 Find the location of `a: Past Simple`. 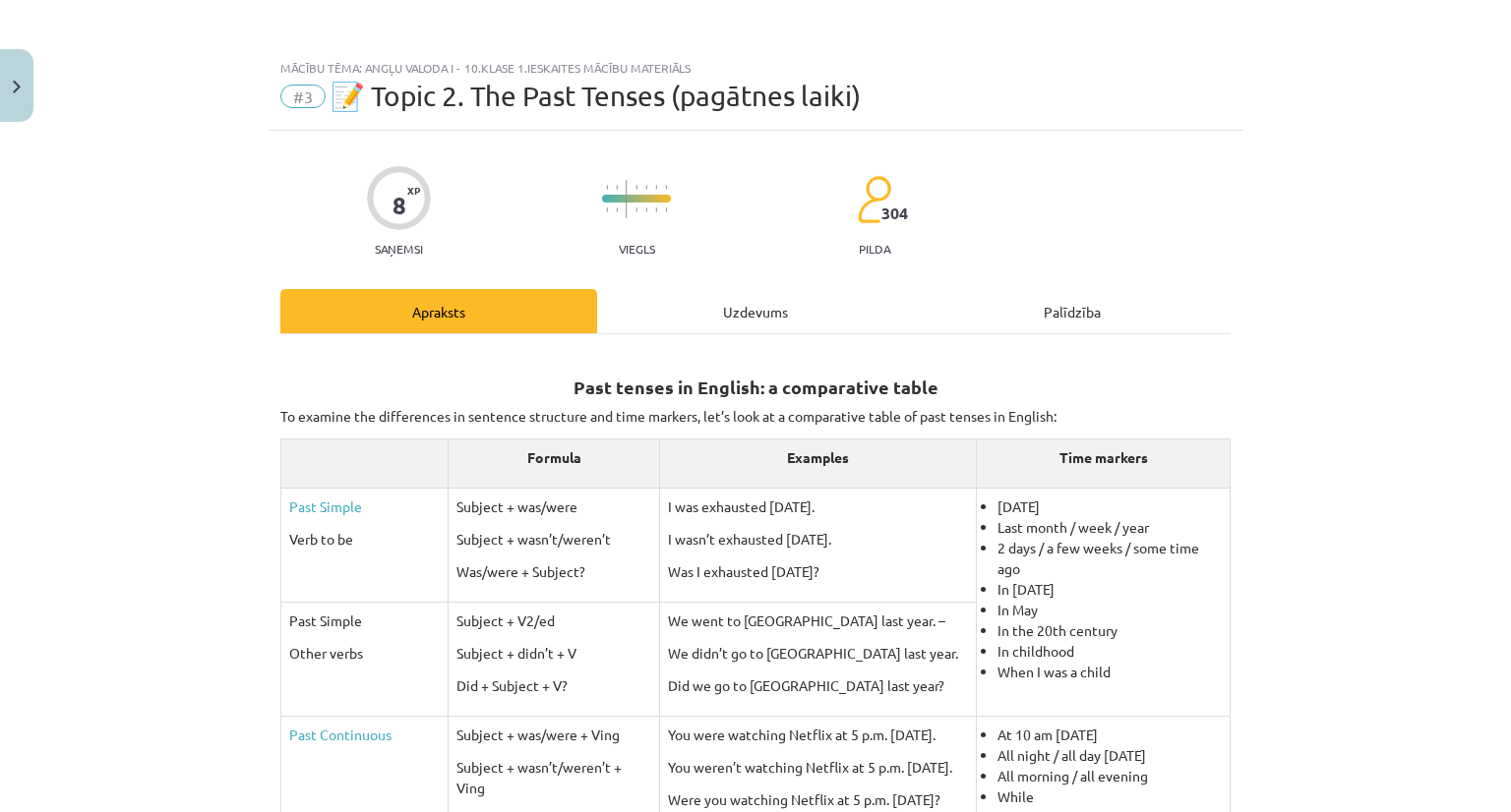

a: Past Simple is located at coordinates (326, 506).